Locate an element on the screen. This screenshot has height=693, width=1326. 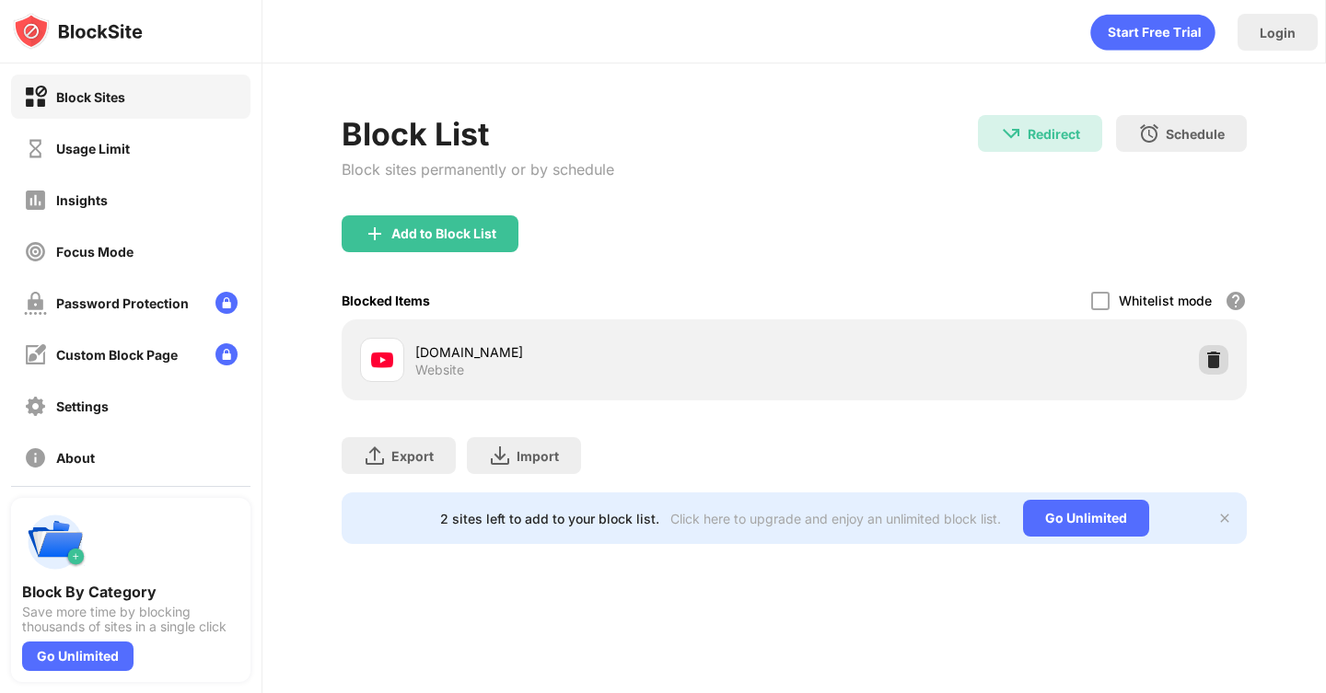
div: Focus Mode is located at coordinates (95, 251).